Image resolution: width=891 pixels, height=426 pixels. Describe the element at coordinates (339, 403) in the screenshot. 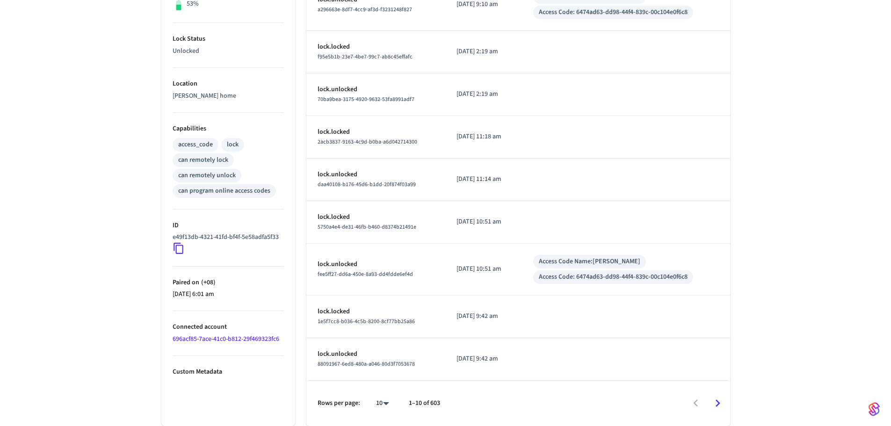

I see `p: Rows per page:` at that location.